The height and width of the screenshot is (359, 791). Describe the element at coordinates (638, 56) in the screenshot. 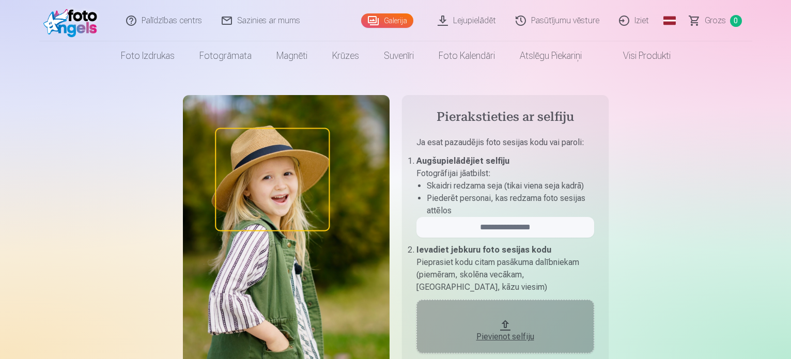

I see `a: Visi produkti` at that location.